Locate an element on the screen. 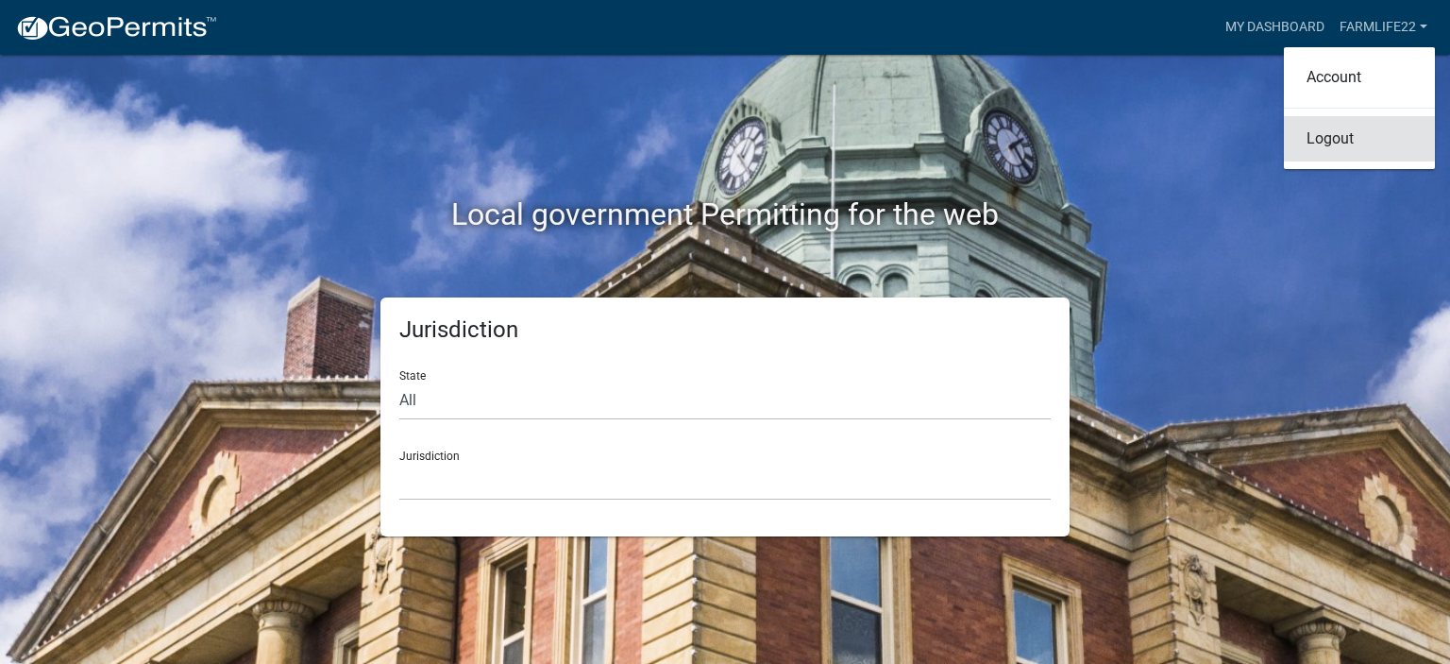 The image size is (1450, 664). a: My Dashboard is located at coordinates (1274, 27).